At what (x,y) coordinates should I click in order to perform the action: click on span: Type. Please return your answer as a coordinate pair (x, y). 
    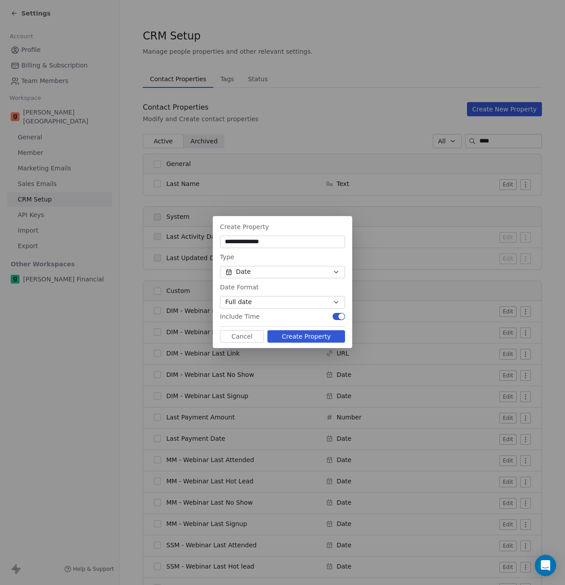
    Looking at the image, I should click on (227, 257).